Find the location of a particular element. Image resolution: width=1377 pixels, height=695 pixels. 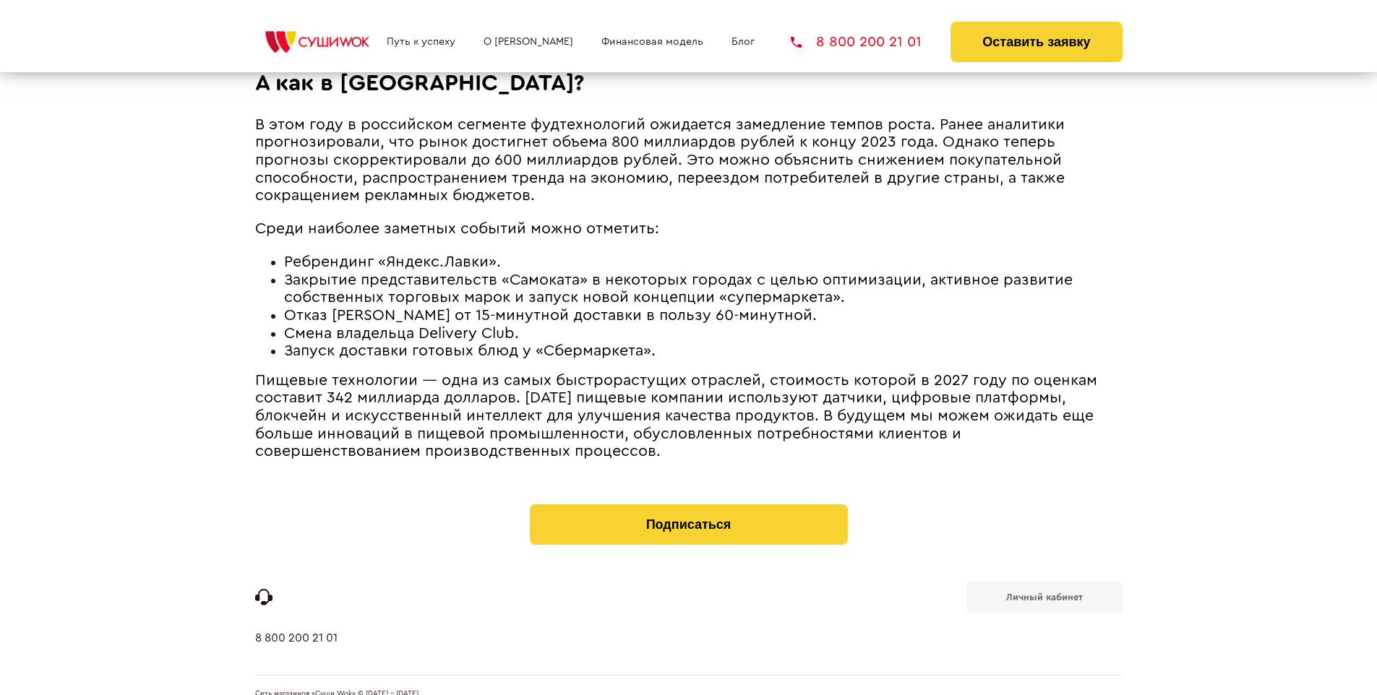

button: Подписаться is located at coordinates (689, 525).